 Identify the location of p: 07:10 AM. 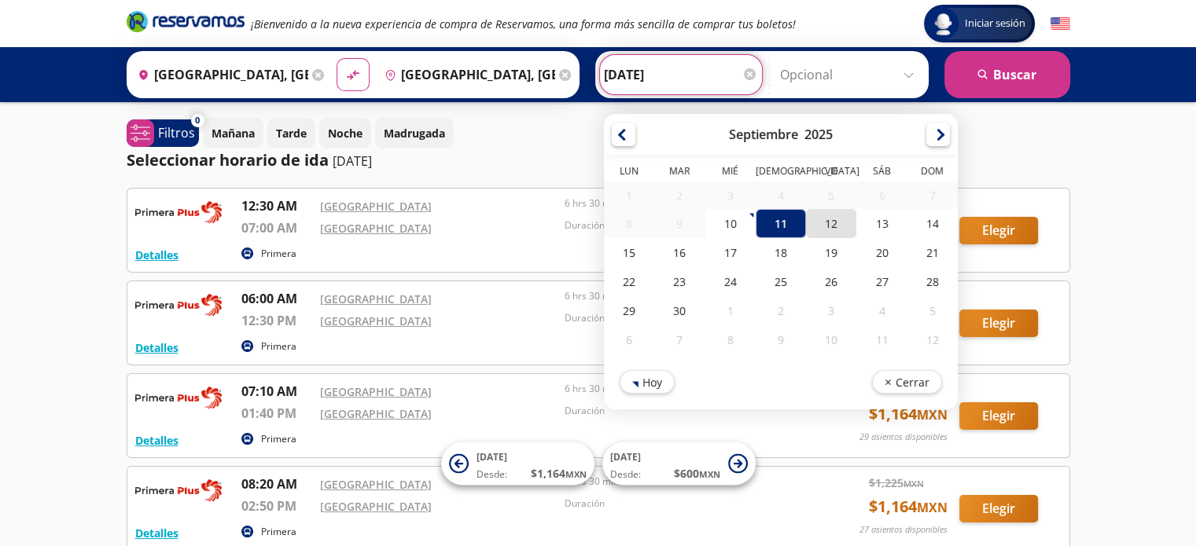
(277, 391).